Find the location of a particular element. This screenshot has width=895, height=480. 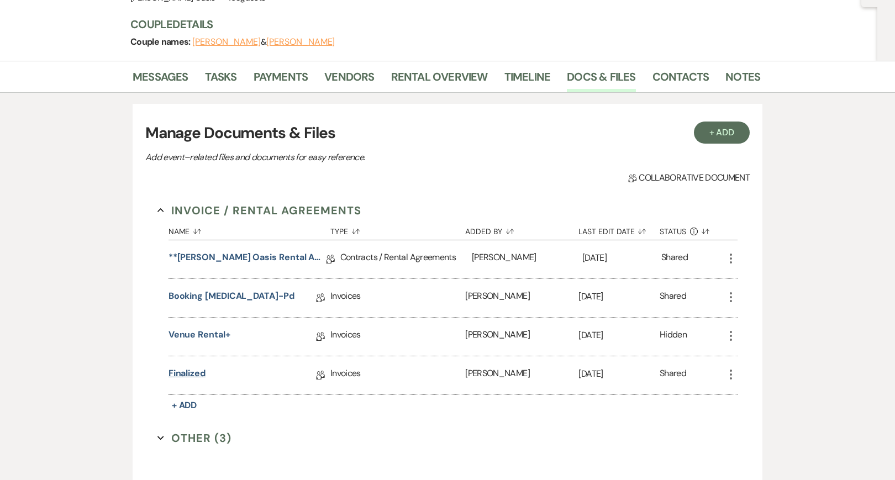

a: Venue Rental+ is located at coordinates (199, 336).